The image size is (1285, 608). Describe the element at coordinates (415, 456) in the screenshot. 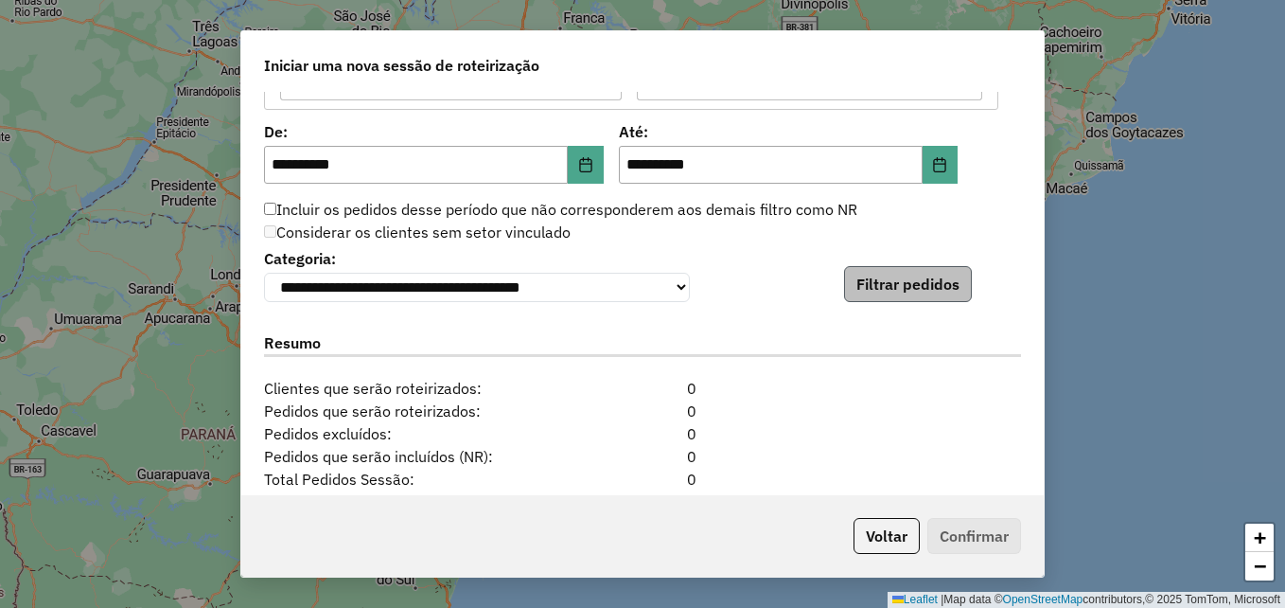

I see `span: Pedidos que serão incluídos (NR):` at that location.